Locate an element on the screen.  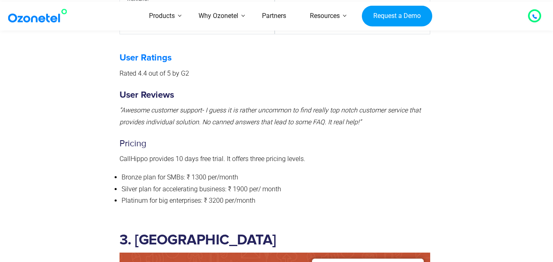
a: Request a Demo is located at coordinates (397, 16).